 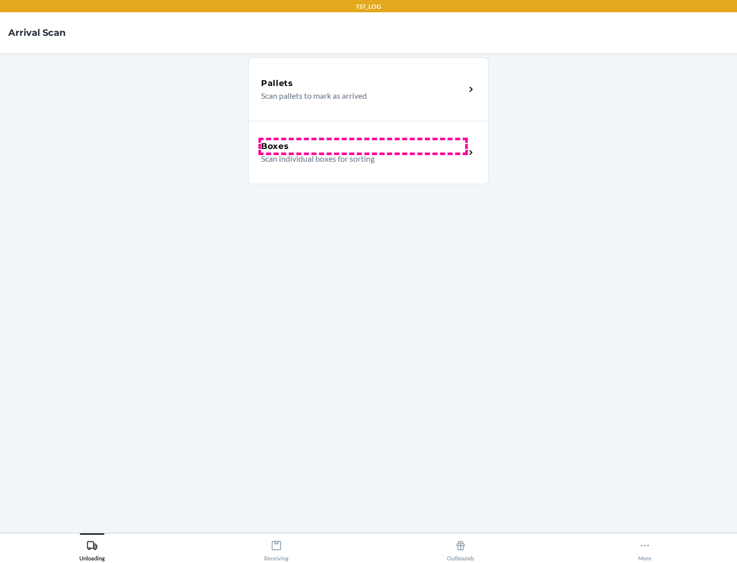 I want to click on a: BoxesScan individual boxes for sorting, so click(x=368, y=152).